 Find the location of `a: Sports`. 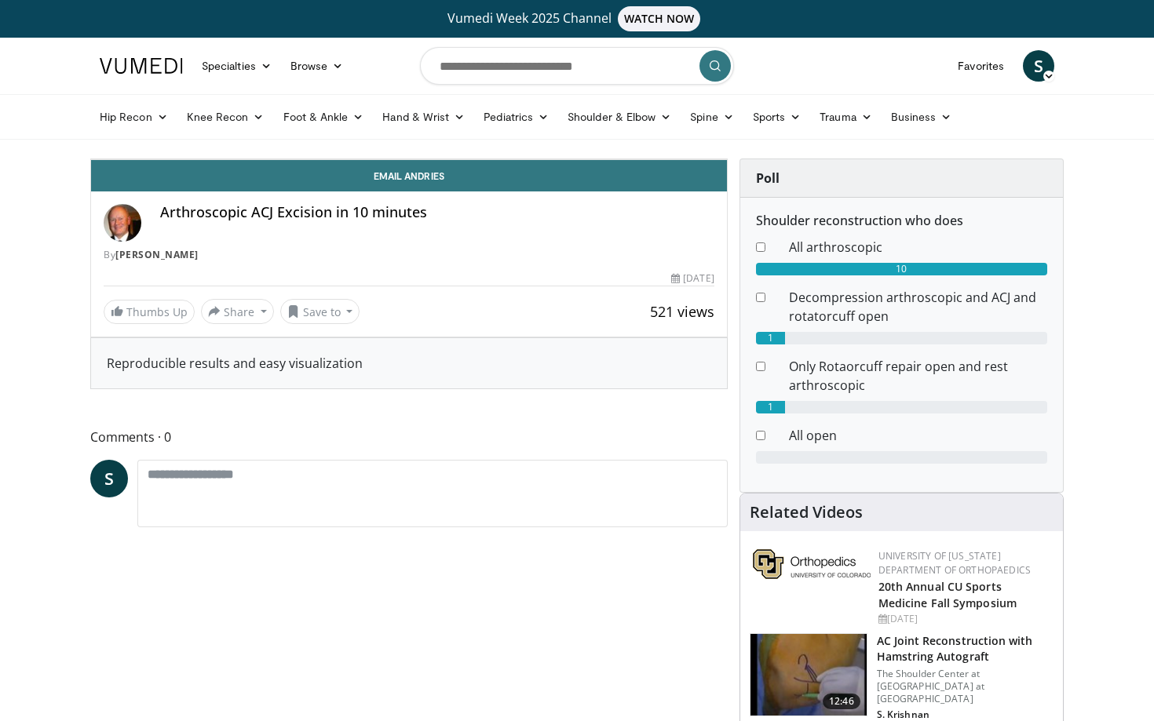

a: Sports is located at coordinates (777, 117).